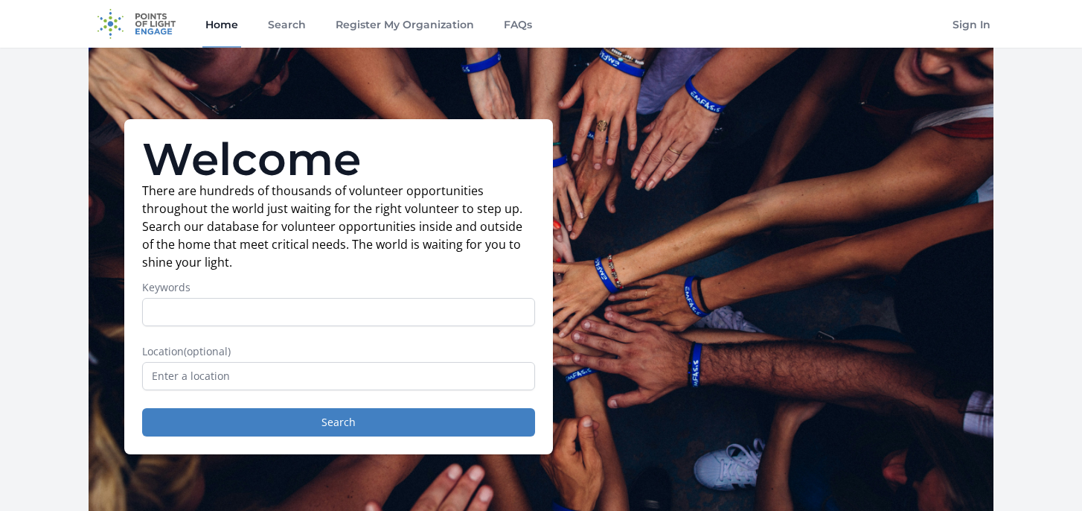  I want to click on button: Search, so click(339, 422).